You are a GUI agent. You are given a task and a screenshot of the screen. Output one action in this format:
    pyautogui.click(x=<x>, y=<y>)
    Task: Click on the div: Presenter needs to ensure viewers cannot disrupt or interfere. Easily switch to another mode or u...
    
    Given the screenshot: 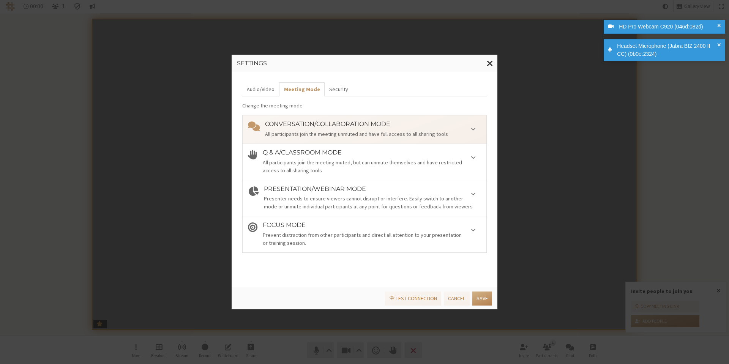 What is the action you would take?
    pyautogui.click(x=372, y=203)
    